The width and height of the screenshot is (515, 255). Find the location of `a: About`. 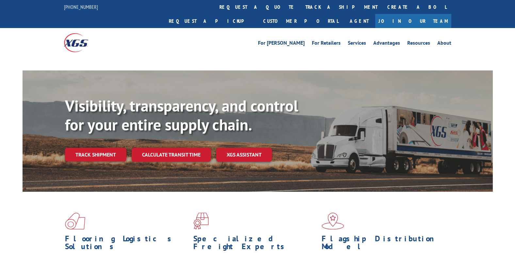

a: About is located at coordinates (444, 44).